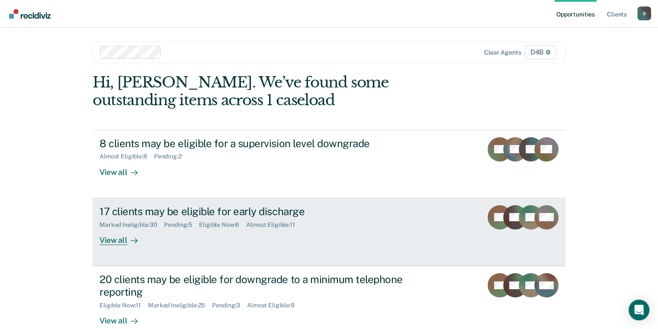 This screenshot has height=329, width=658. I want to click on button: Profile dropdown button, so click(644, 13).